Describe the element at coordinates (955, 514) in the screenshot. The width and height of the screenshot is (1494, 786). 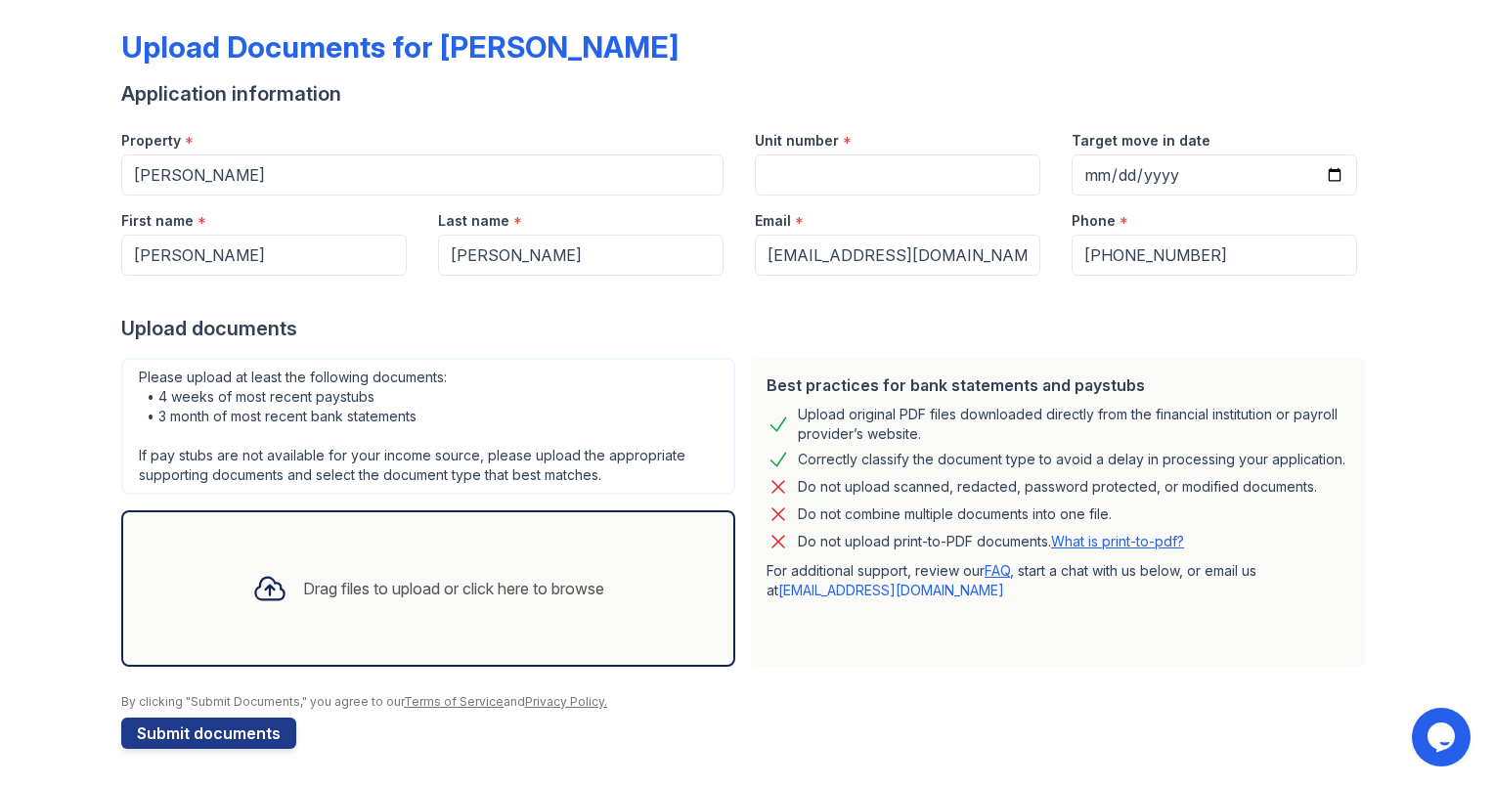
I see `div: Do not combine multiple documents into one file.` at that location.